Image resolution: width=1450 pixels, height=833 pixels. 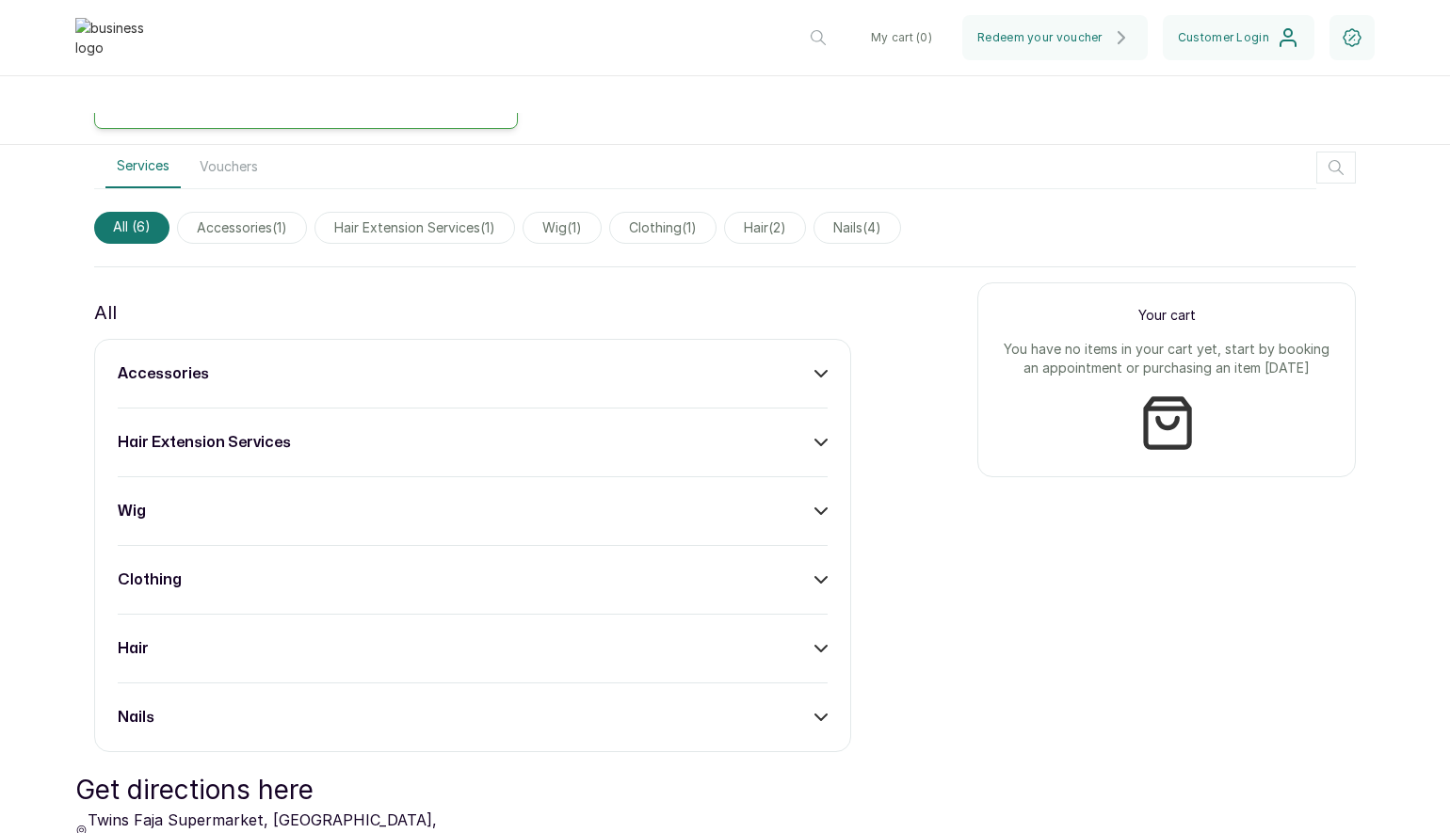 I want to click on h3: clothing, so click(x=150, y=580).